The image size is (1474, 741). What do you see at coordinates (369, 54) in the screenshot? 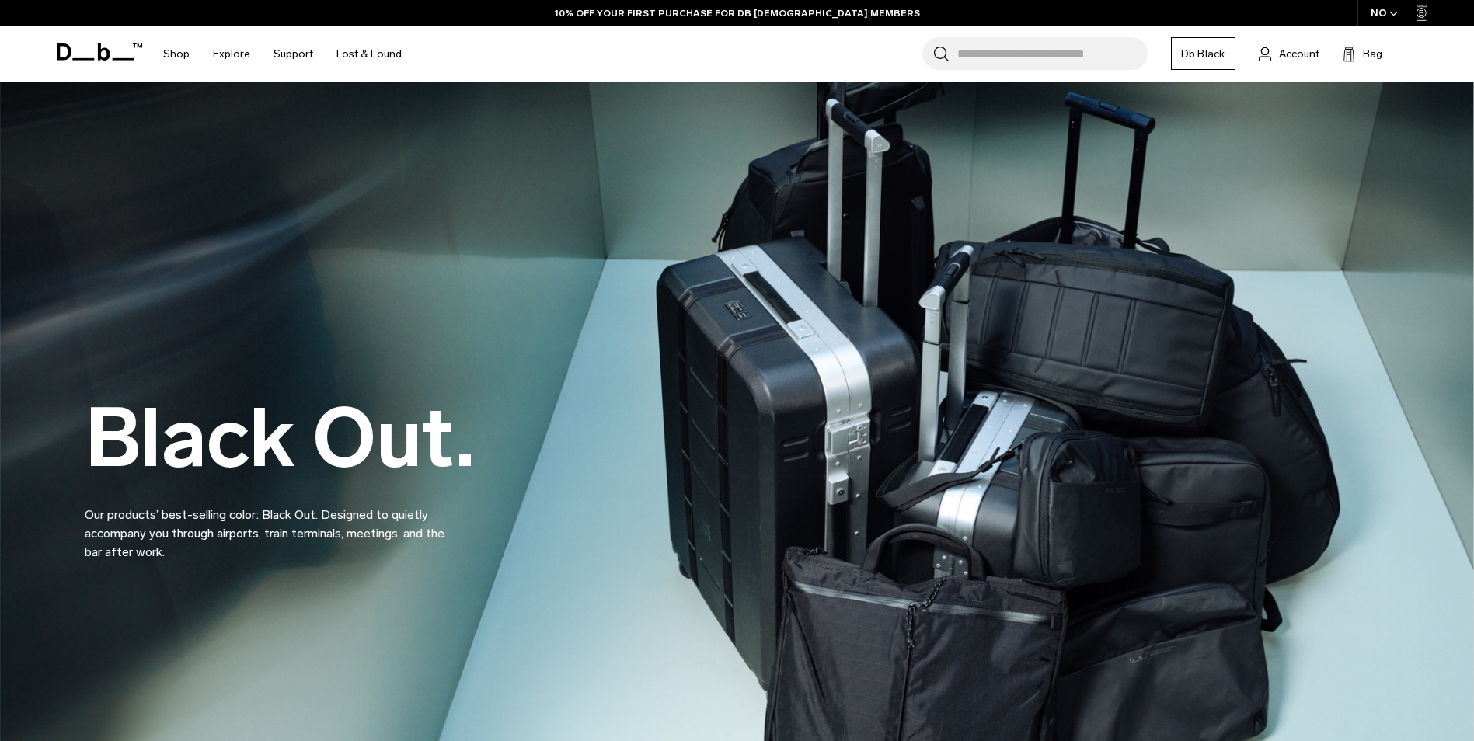
I see `a: Lost & Found` at bounding box center [369, 54].